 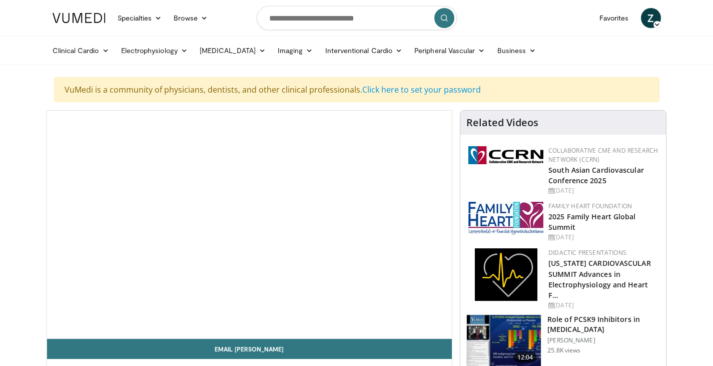 I want to click on a: Collaborative CME and Research Network (CCRN), so click(x=603, y=155).